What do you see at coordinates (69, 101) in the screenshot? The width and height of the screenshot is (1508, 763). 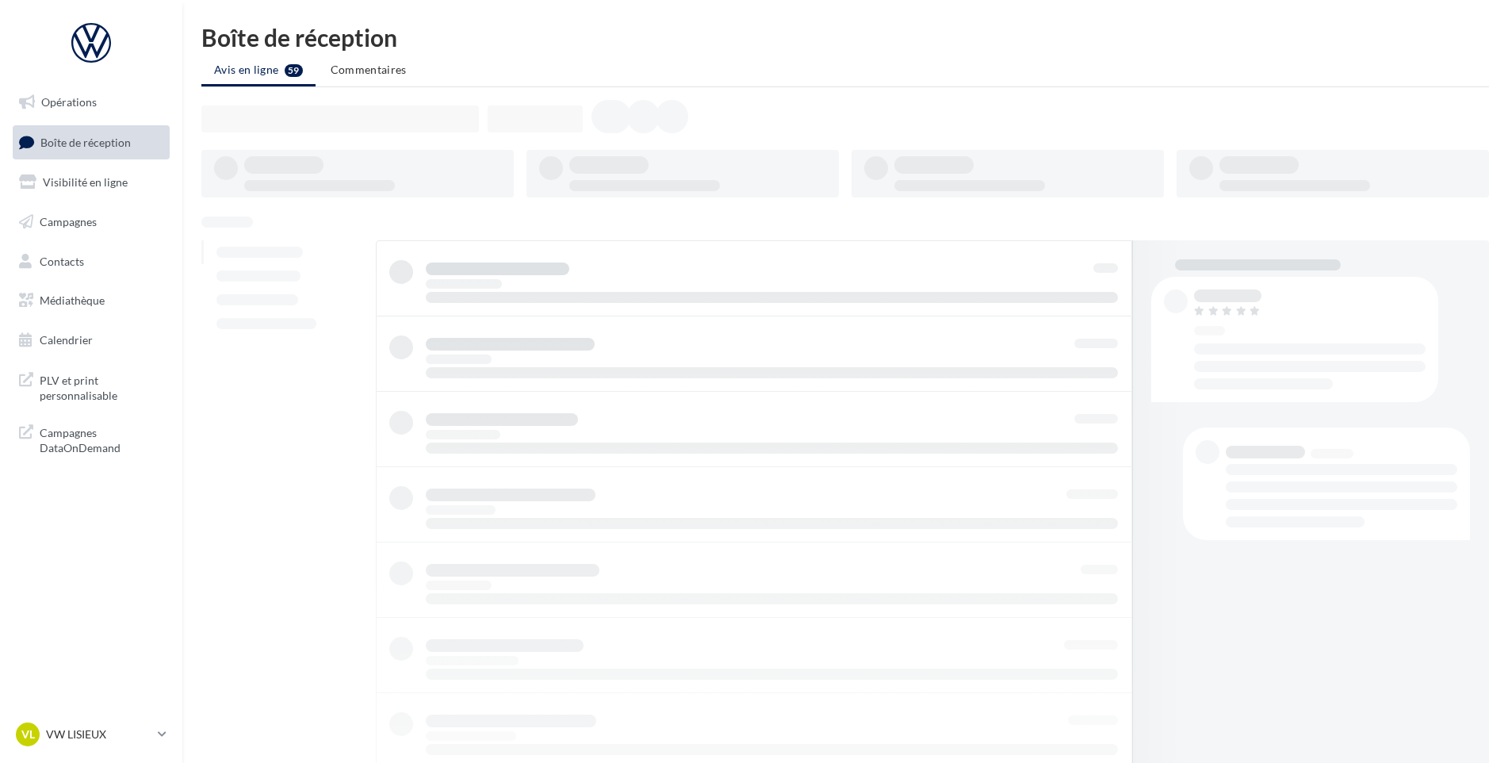 I see `span: Opérations` at bounding box center [69, 101].